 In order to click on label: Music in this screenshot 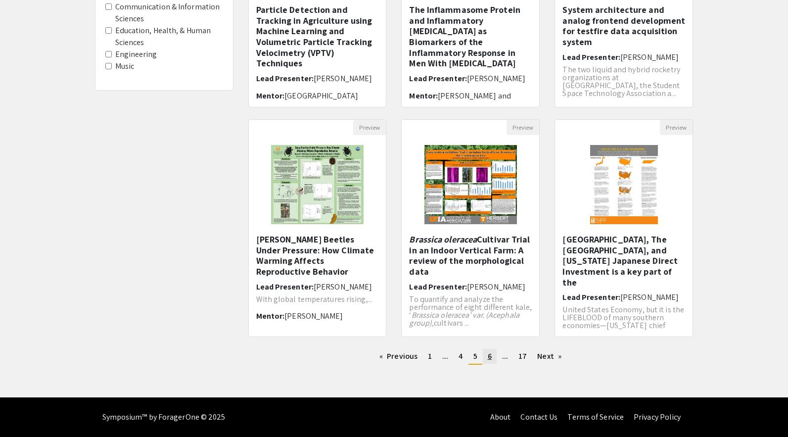, I will do `click(125, 66)`.